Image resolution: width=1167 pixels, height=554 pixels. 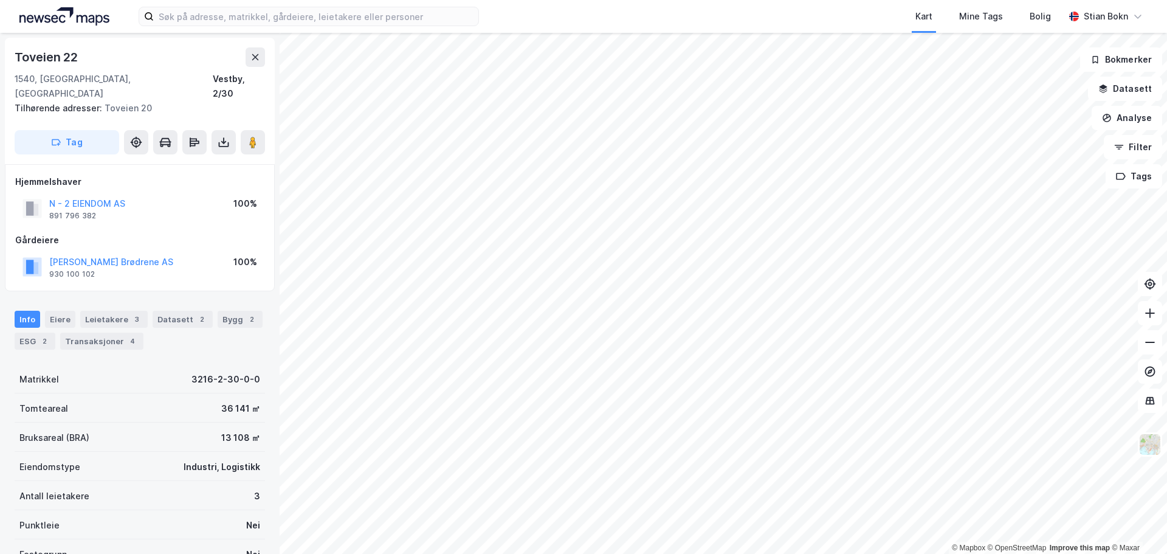 What do you see at coordinates (241, 408) in the screenshot?
I see `div: 36 141 ㎡` at bounding box center [241, 408].